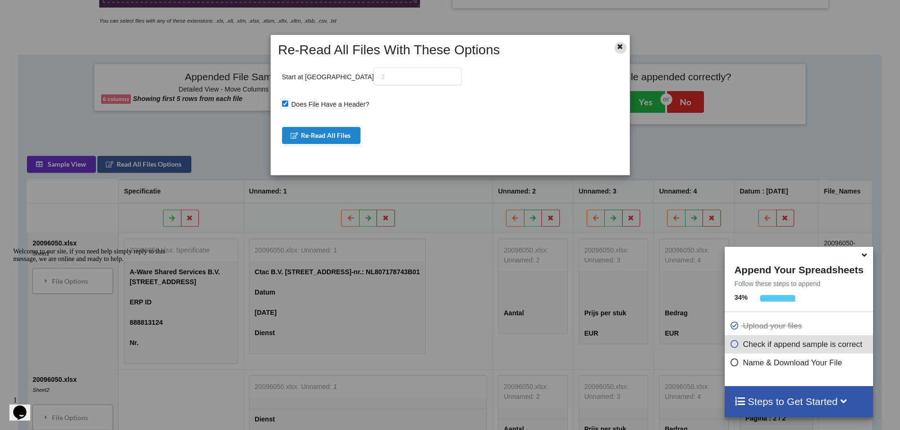 Image resolution: width=900 pixels, height=430 pixels. I want to click on span: Welcome to our site, if you need help simply reply to this message, we are online and ready to help., so click(80, 11).